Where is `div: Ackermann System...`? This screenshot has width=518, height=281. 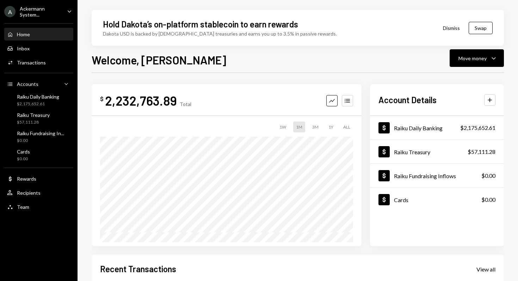
div: Ackermann System... is located at coordinates (41, 12).